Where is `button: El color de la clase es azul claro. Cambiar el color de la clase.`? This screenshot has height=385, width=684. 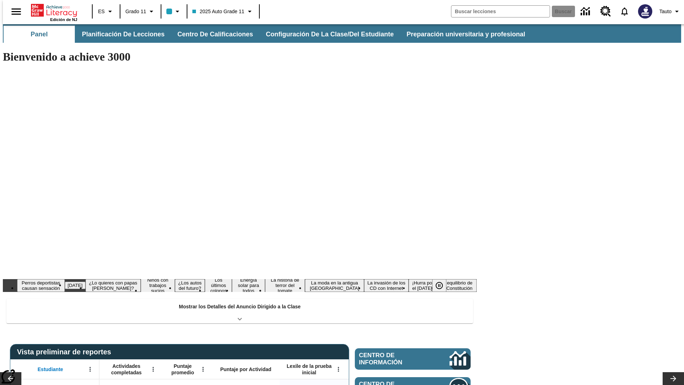
button: El color de la clase es azul claro. Cambiar el color de la clase. is located at coordinates (174, 11).